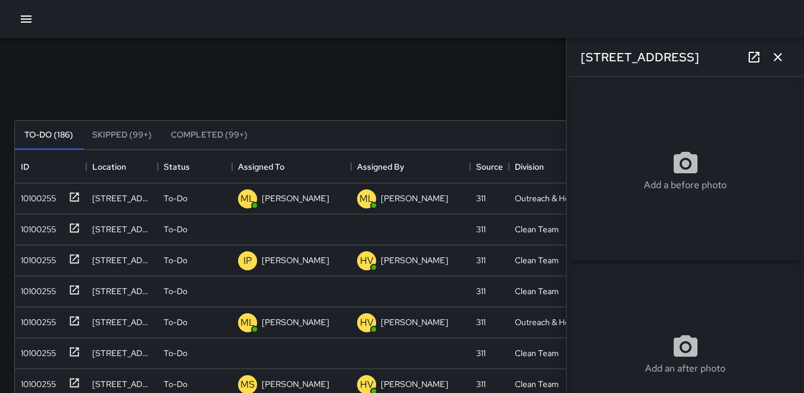 The image size is (804, 393). Describe the element at coordinates (122, 260) in the screenshot. I see `div: 457 Jessie Street` at that location.